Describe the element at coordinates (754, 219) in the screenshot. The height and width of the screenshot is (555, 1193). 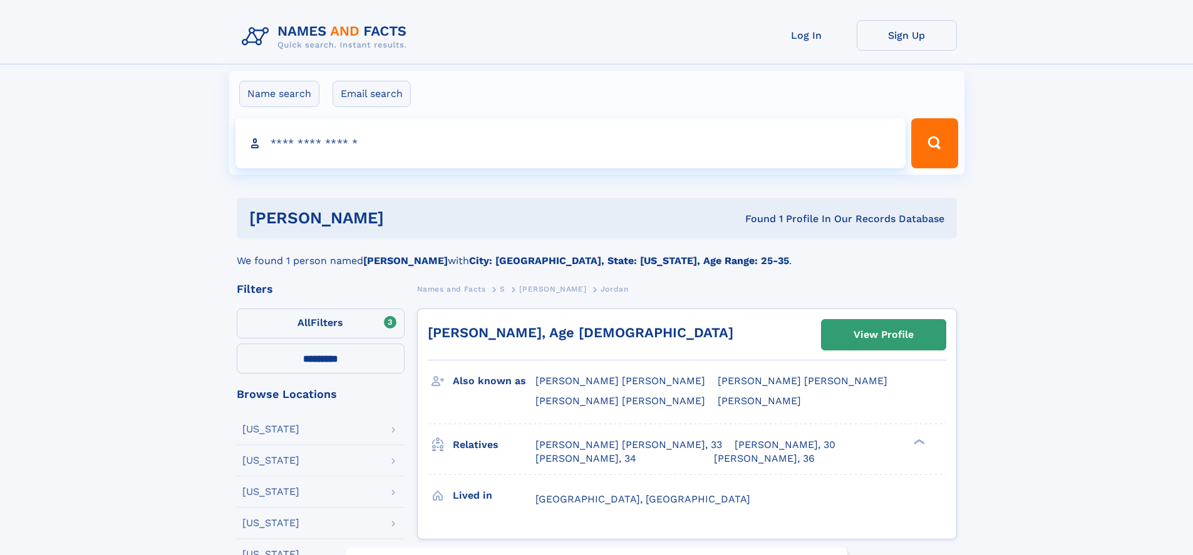
I see `div: Found 1 Profile In Our Records Database` at that location.